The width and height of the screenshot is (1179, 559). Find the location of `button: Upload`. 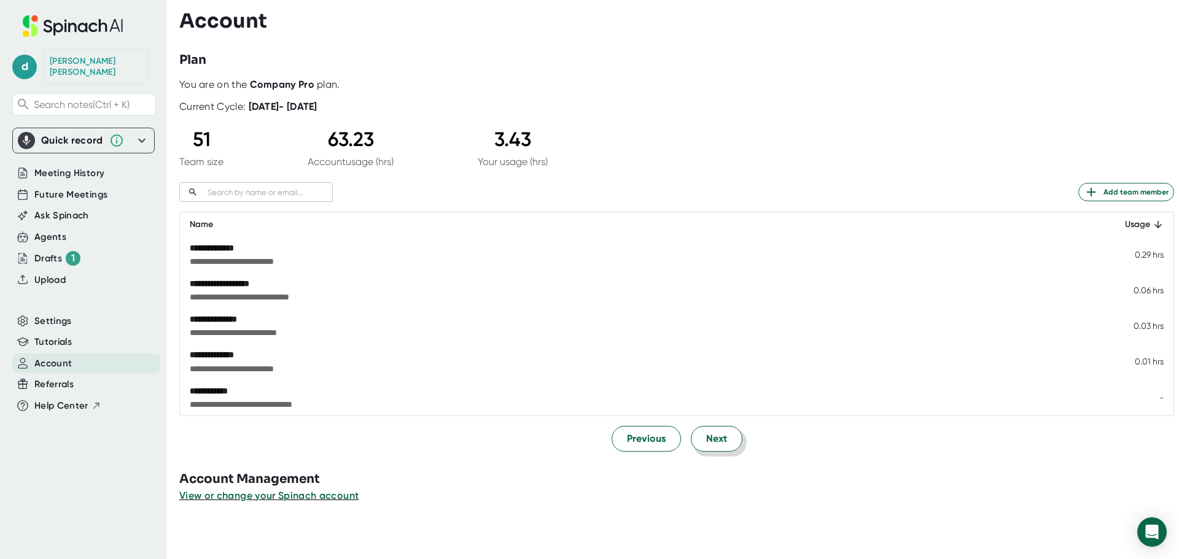

button: Upload is located at coordinates (50, 280).